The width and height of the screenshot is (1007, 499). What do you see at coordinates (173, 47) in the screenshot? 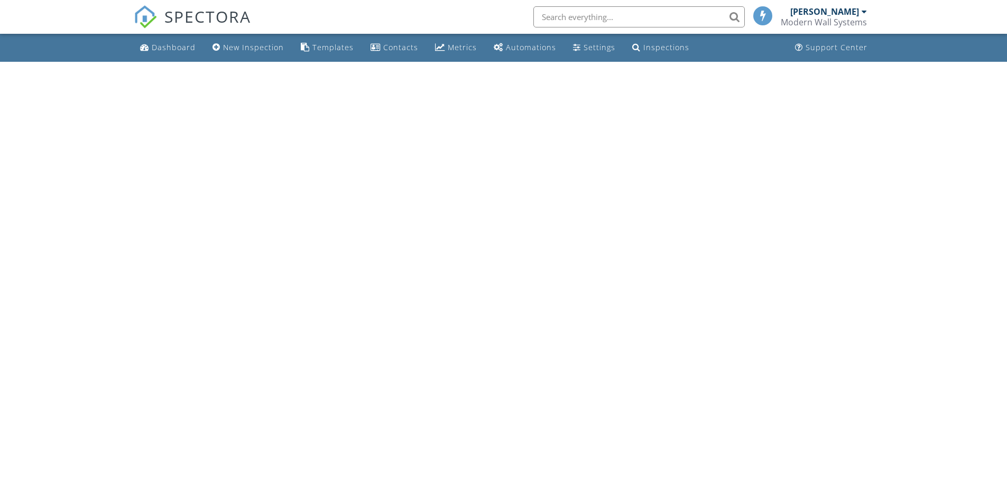
I see `div: Dashboard` at bounding box center [173, 47].